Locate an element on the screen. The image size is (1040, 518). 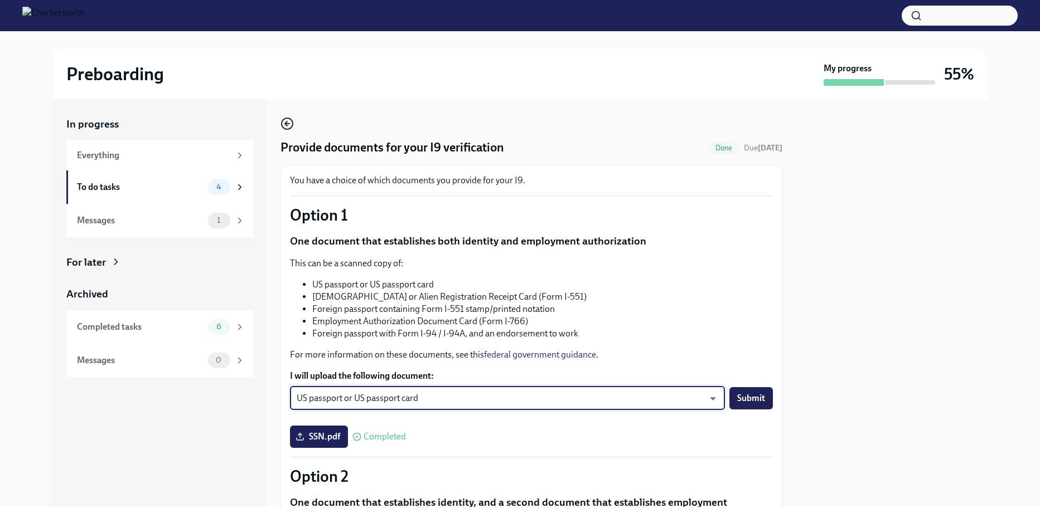
div: Archived is located at coordinates (160, 294).